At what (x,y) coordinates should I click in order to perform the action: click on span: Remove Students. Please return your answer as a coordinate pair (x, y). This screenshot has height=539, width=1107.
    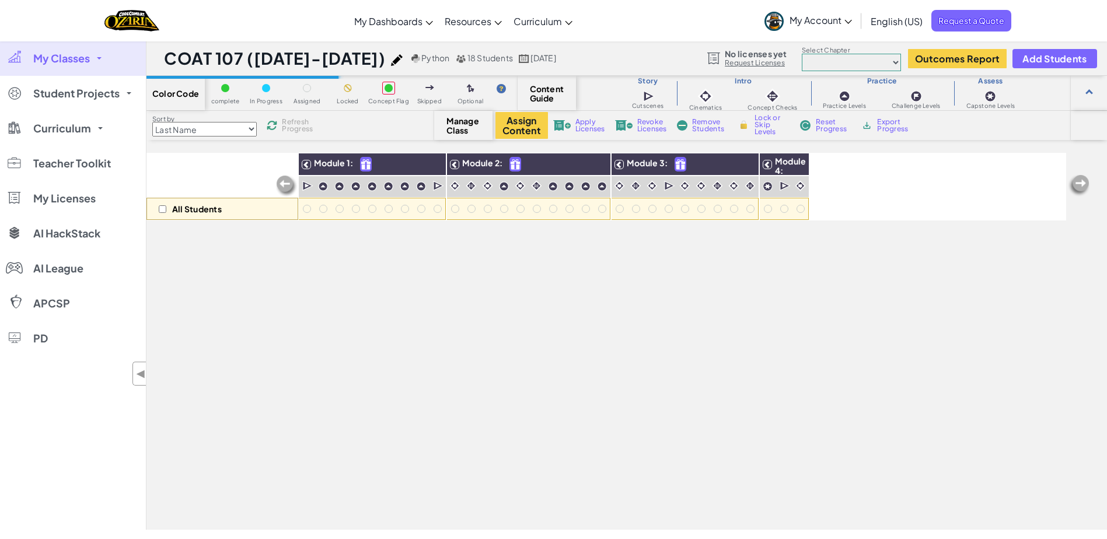
    Looking at the image, I should click on (709, 125).